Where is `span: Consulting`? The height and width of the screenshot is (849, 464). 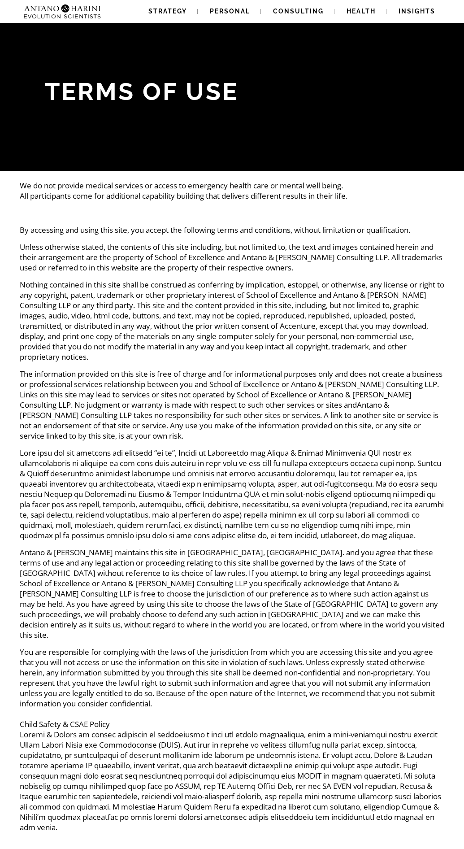
span: Consulting is located at coordinates (298, 11).